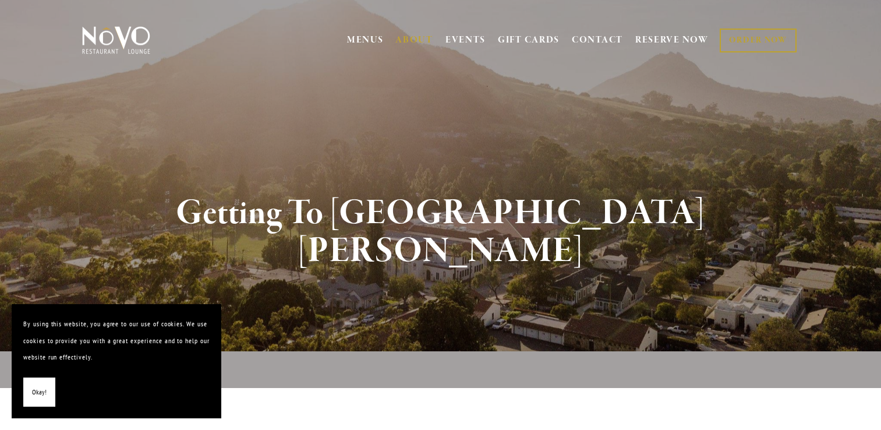 Image resolution: width=881 pixels, height=430 pixels. I want to click on p: By using this website, you agree to our use of cookies. We use cookies to provide you with a grea..., so click(117, 341).